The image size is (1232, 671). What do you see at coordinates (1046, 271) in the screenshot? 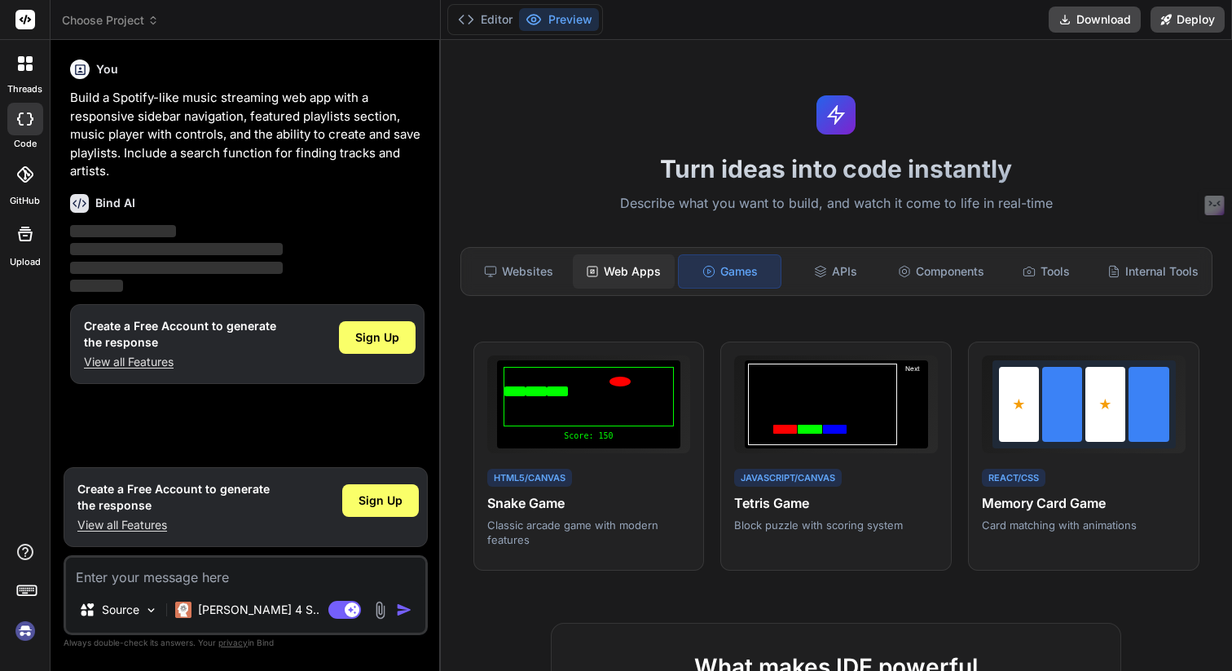
I see `div: Tools` at bounding box center [1046, 271].